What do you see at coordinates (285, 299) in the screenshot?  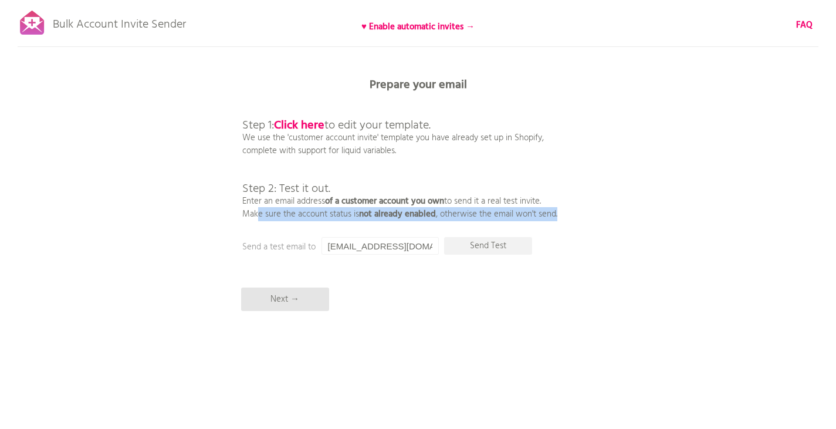 I see `p: Next →` at bounding box center [285, 299].